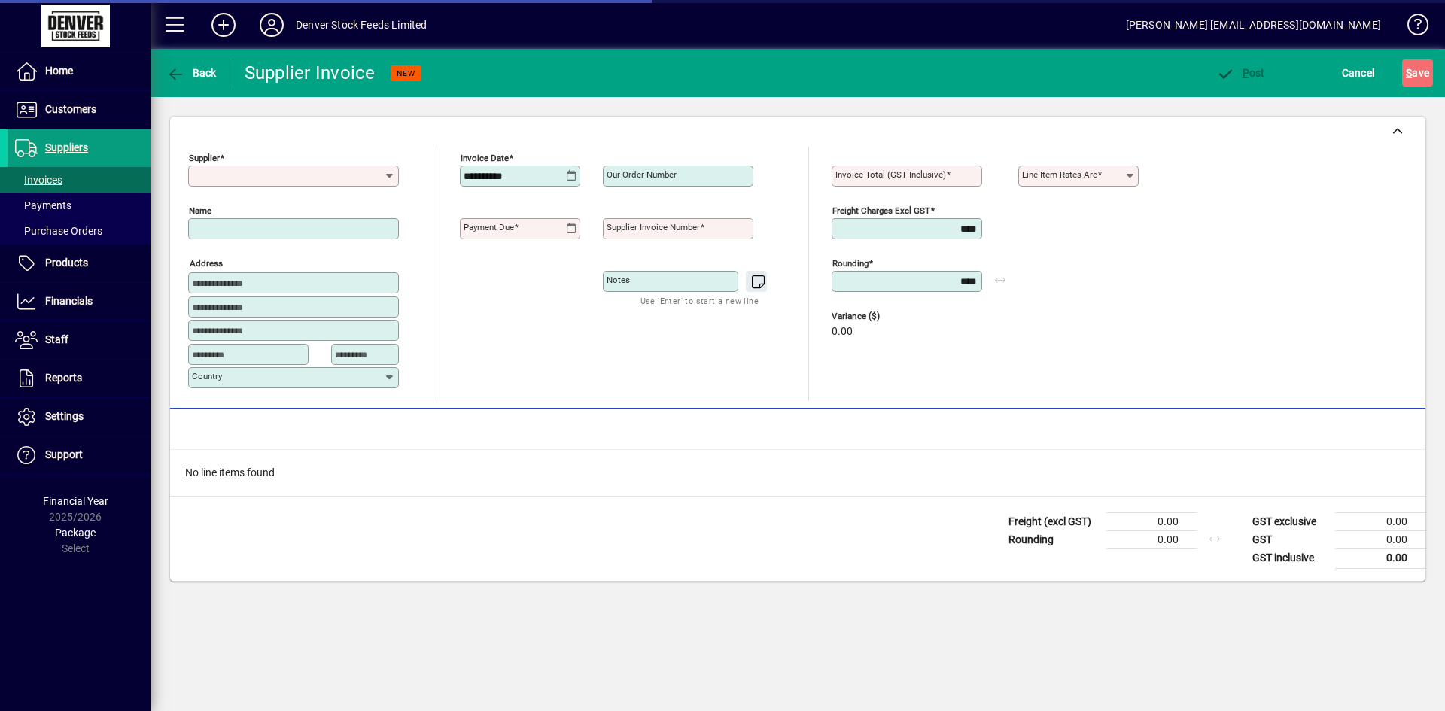 The width and height of the screenshot is (1445, 711). What do you see at coordinates (1246, 73) in the screenshot?
I see `span: P` at bounding box center [1246, 73].